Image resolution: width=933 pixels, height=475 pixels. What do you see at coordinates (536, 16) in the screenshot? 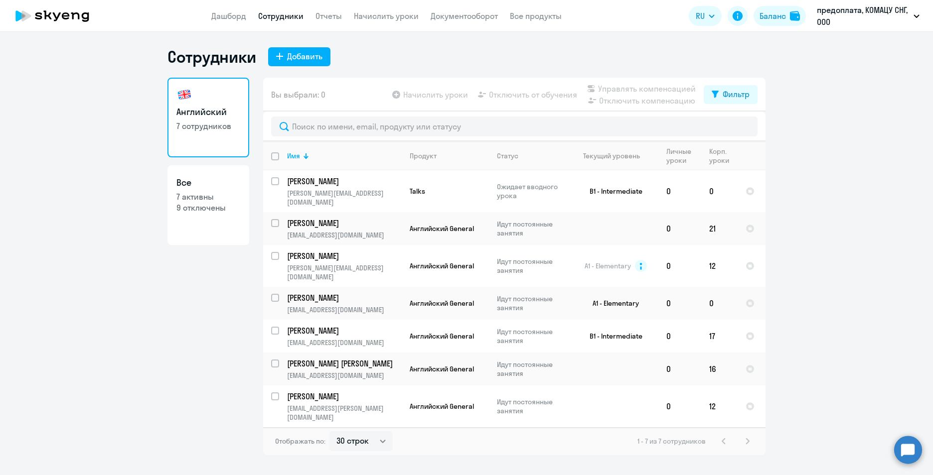
I see `a: Все продукты` at bounding box center [536, 16].